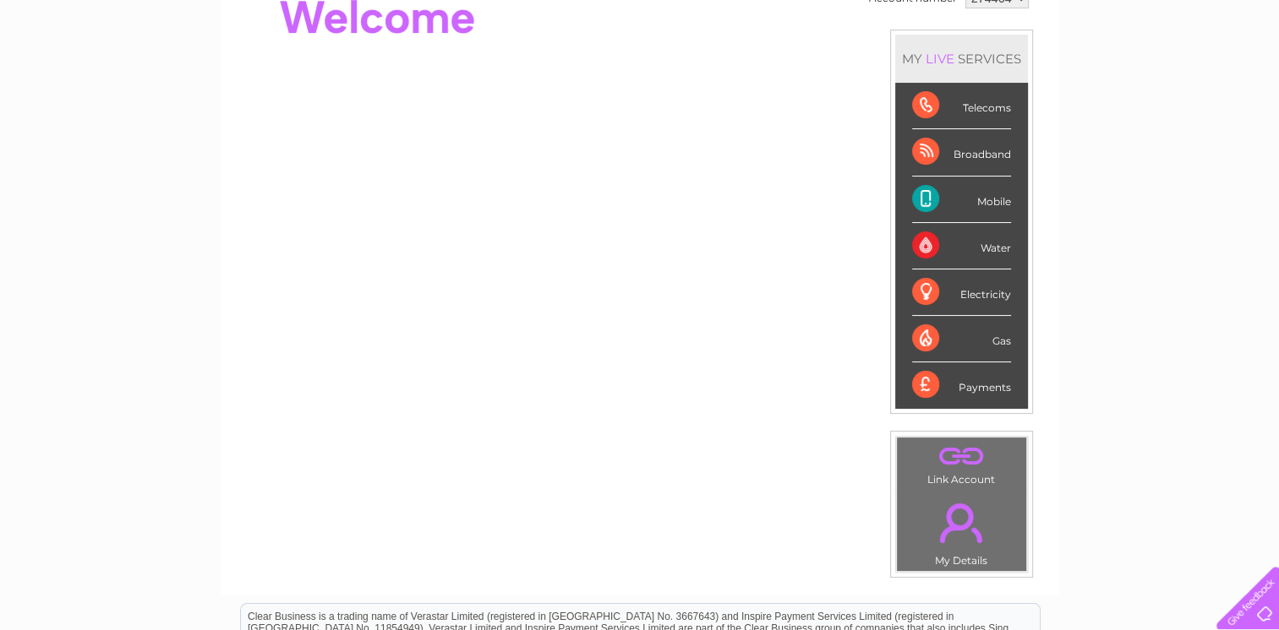 The height and width of the screenshot is (630, 1279). Describe the element at coordinates (1042, 78) in the screenshot. I see `a: Energy` at that location.